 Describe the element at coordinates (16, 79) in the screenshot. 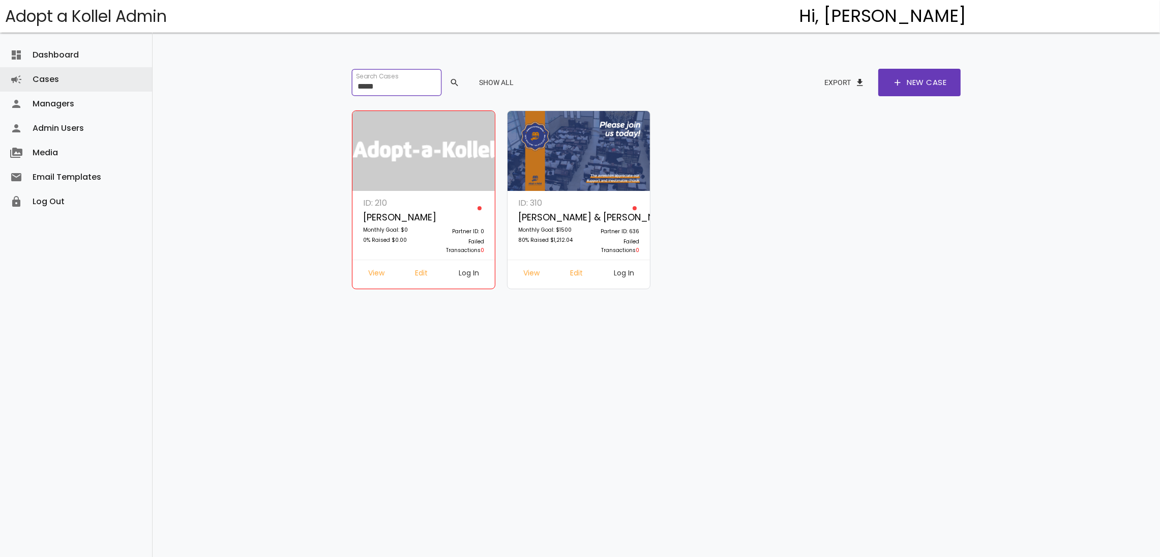

I see `i: campaign` at that location.